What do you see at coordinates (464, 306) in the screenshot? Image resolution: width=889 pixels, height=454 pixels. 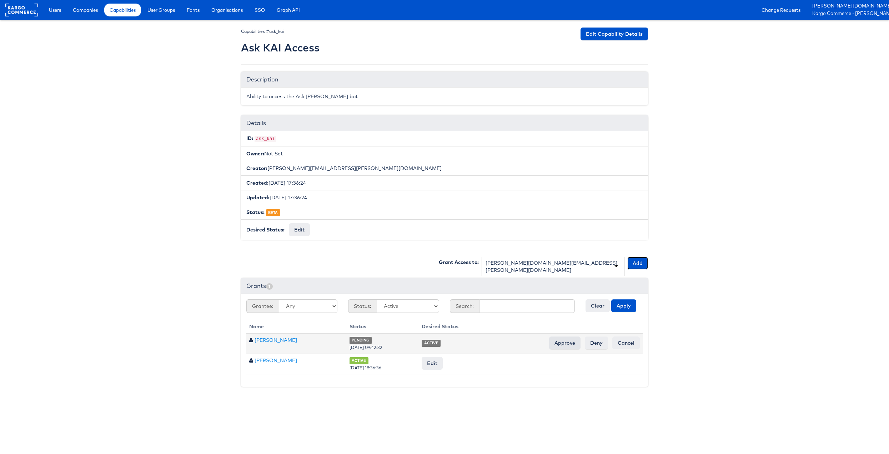 I see `span: Search:` at bounding box center [464, 306].